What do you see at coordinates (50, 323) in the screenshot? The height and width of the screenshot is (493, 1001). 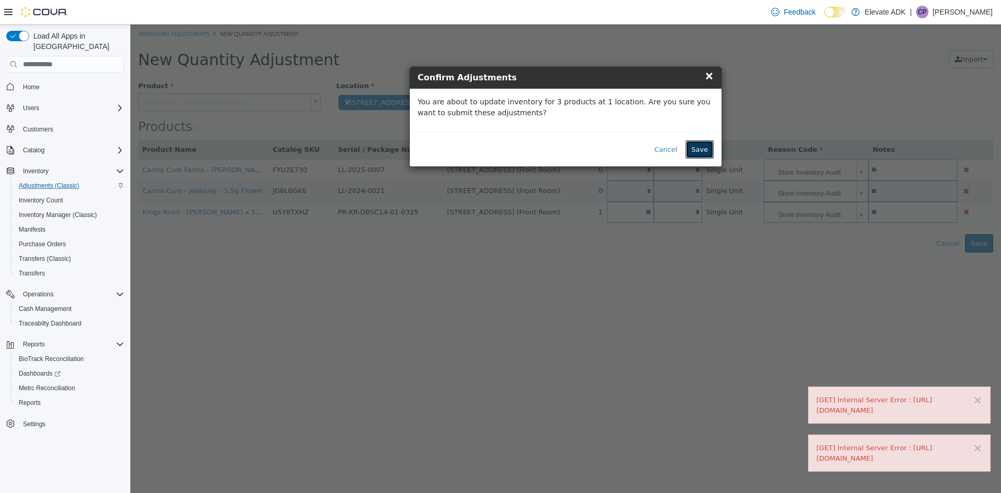 I see `a: Traceabilty Dashboard` at bounding box center [50, 323].